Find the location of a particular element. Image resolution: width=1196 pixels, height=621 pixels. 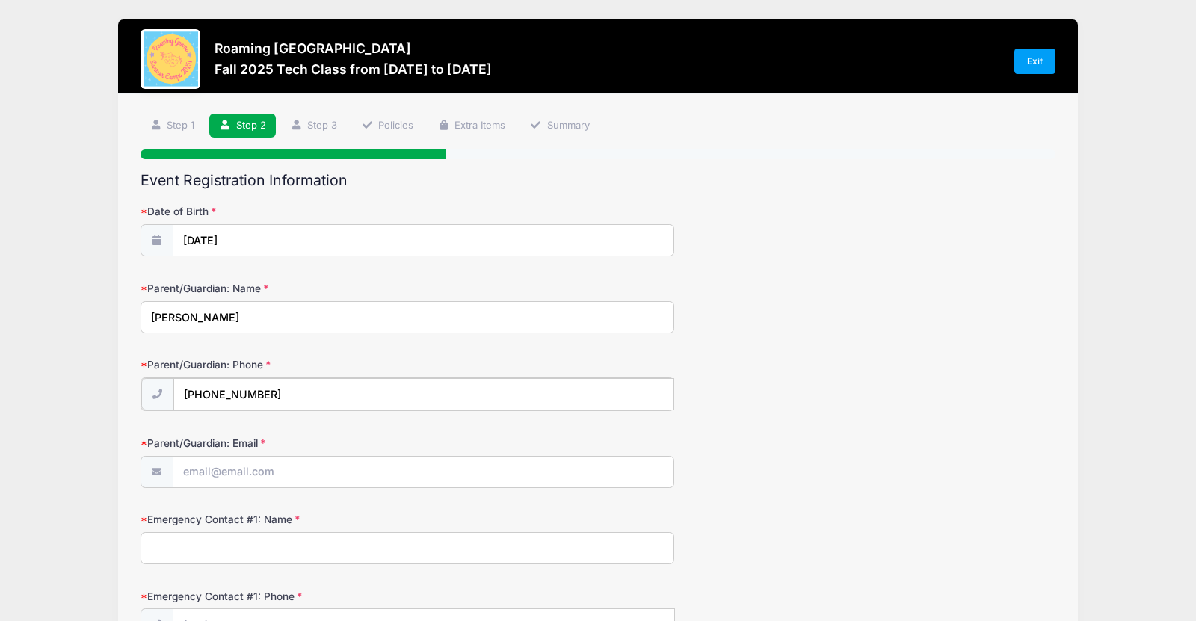

label: Parent/Guardian: Email is located at coordinates (293, 443).